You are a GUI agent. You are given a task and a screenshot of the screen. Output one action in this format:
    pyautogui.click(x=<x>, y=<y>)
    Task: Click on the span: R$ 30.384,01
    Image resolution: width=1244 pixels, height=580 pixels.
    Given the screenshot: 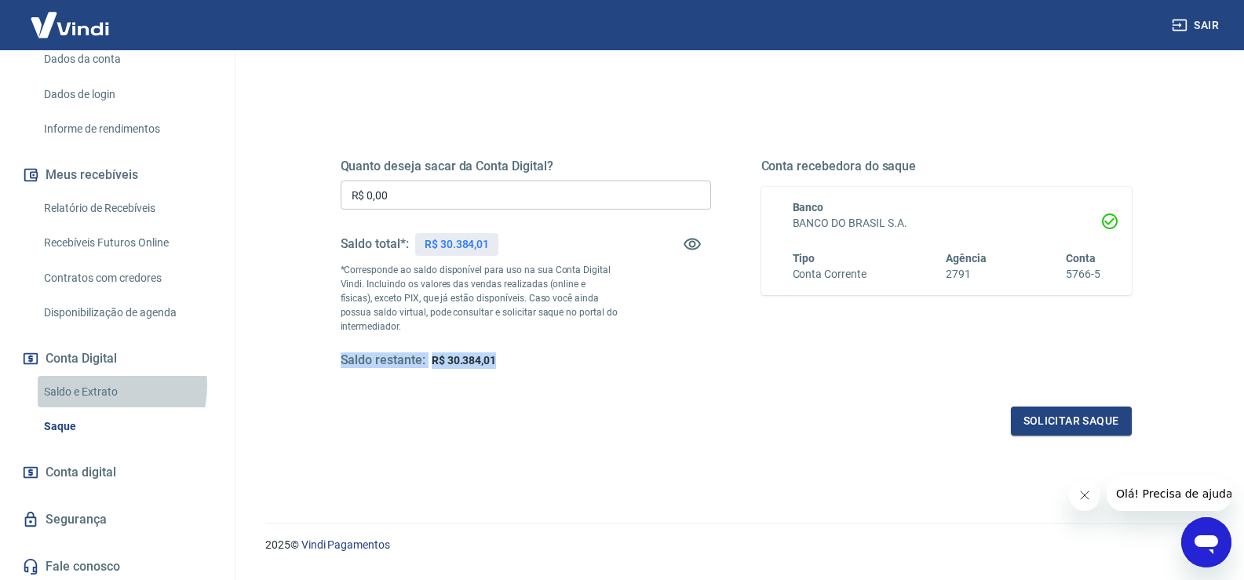 What is the action you would take?
    pyautogui.click(x=464, y=360)
    